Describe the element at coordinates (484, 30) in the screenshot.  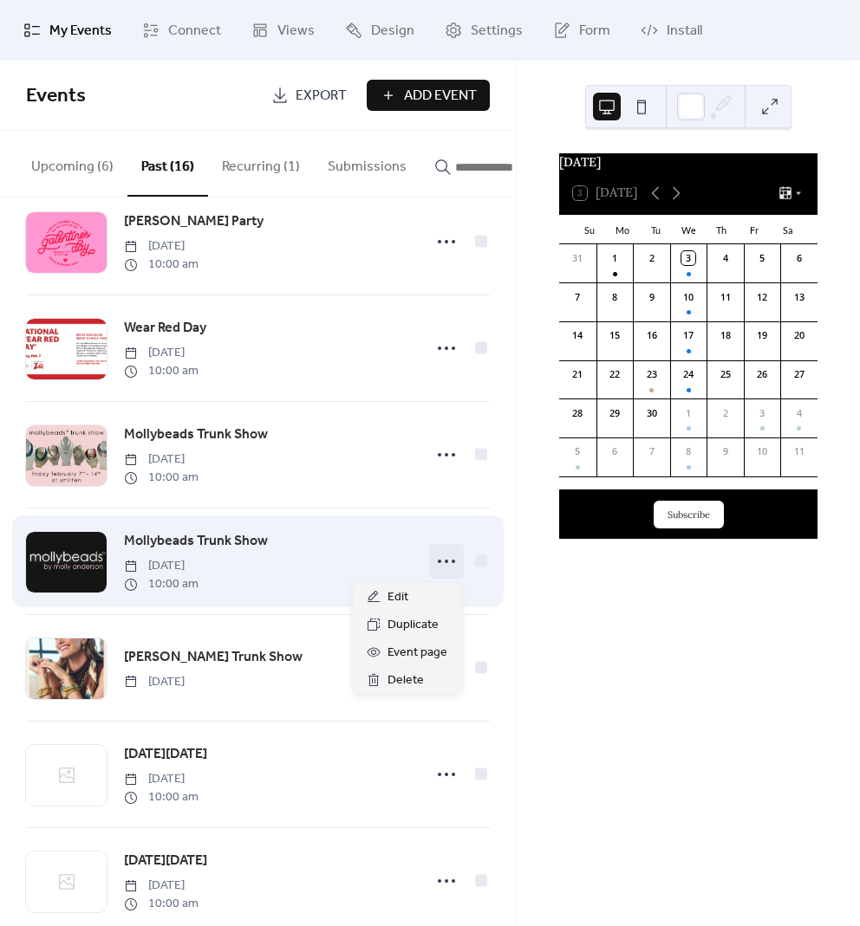
I see `a: Settings` at that location.